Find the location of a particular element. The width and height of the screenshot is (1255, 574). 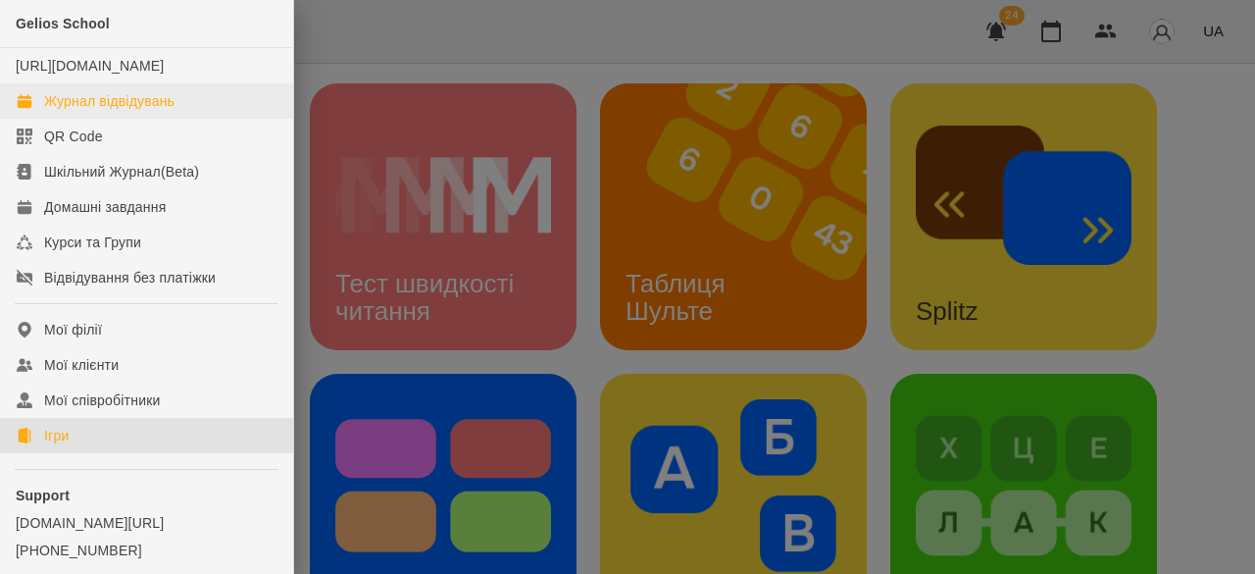

div: QR Code is located at coordinates (74, 136).